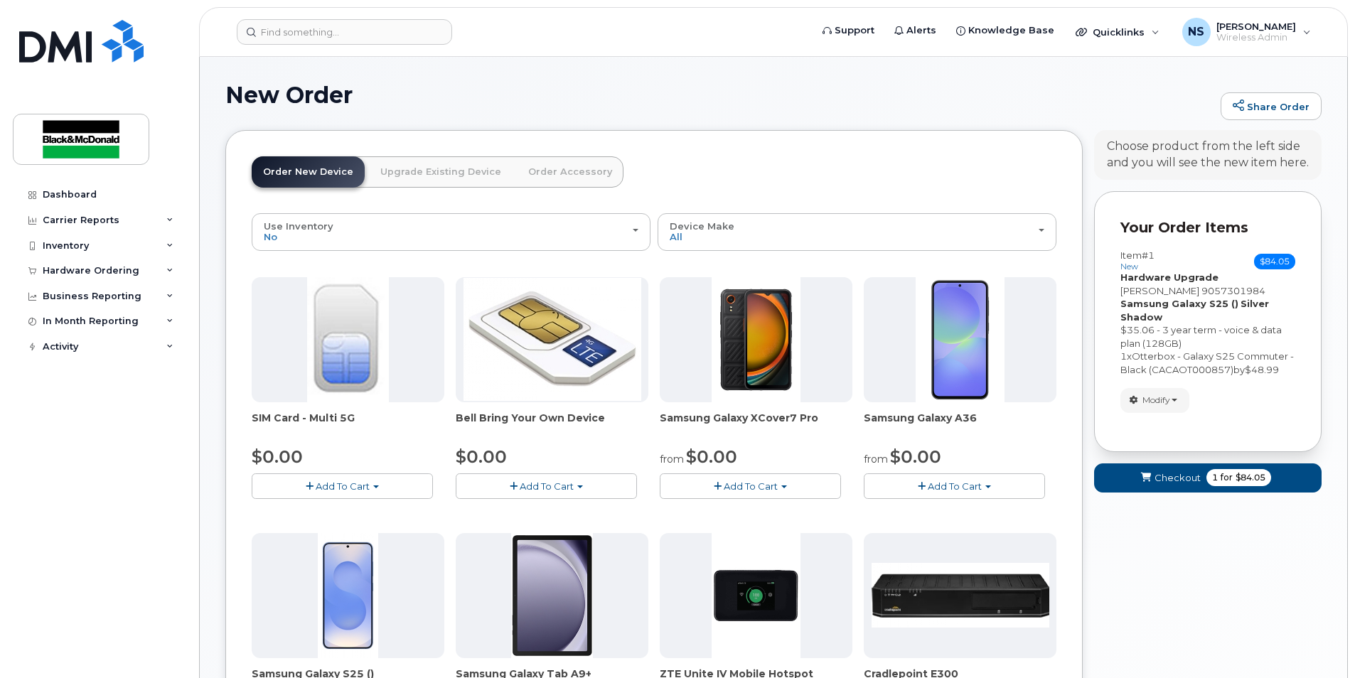 The width and height of the screenshot is (1355, 678). Describe the element at coordinates (960, 425) in the screenshot. I see `span: Samsung Galaxy A36` at that location.